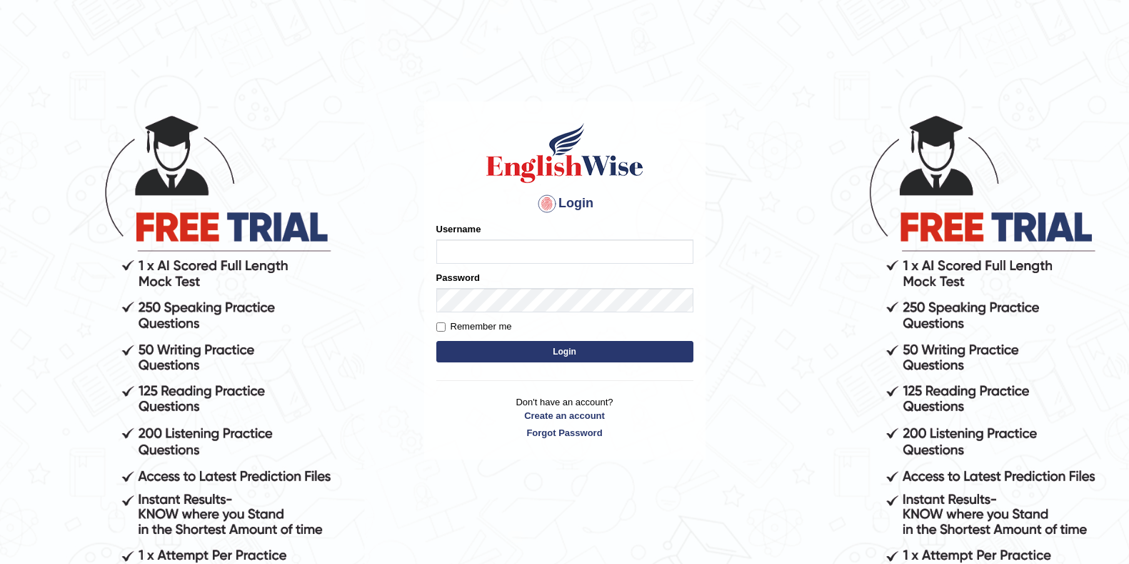 This screenshot has width=1129, height=564. What do you see at coordinates (474, 326) in the screenshot?
I see `label: Remember me` at bounding box center [474, 326].